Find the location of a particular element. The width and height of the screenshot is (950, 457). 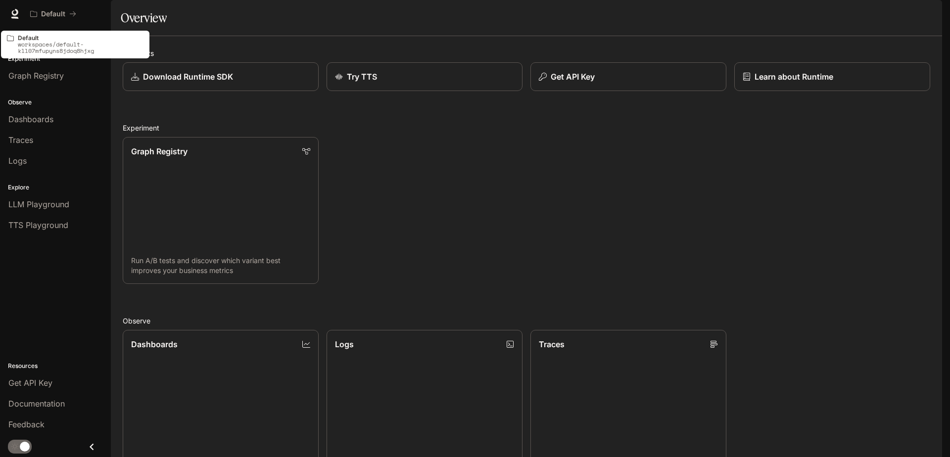

button: Get API Key is located at coordinates (628, 77).